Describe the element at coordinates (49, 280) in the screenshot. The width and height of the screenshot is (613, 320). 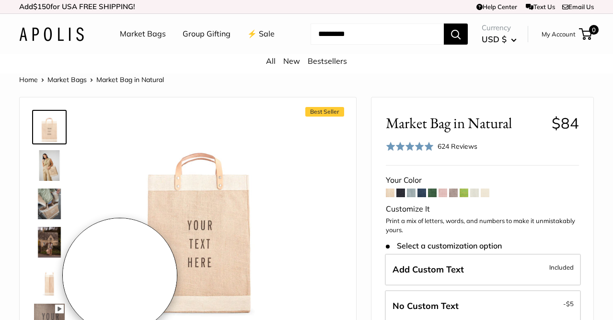
I see `img: description_13" wide, 18" high, 8" deep; handles: 3.5"` at that location.